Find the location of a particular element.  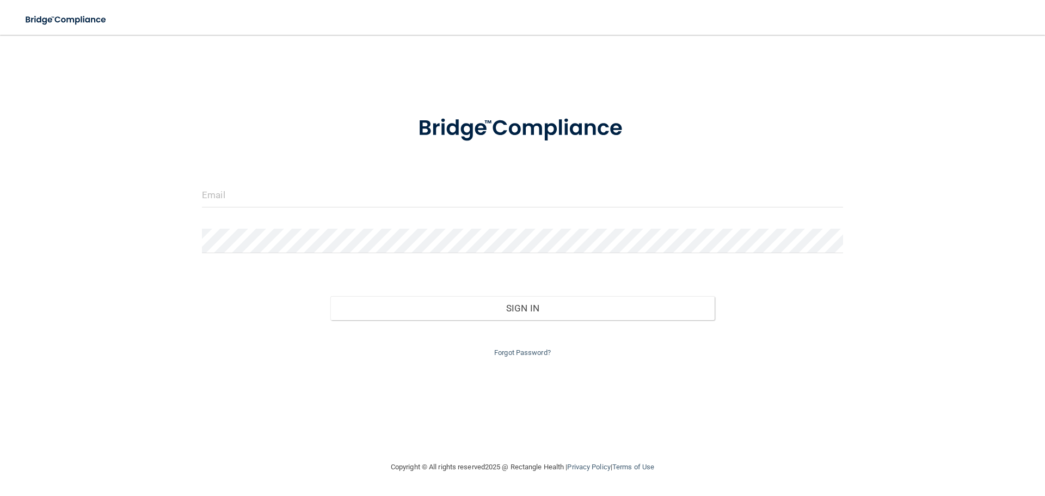

div: Copyright © All rights reserved 2025 @ Rectangle Health | | is located at coordinates (523, 467).